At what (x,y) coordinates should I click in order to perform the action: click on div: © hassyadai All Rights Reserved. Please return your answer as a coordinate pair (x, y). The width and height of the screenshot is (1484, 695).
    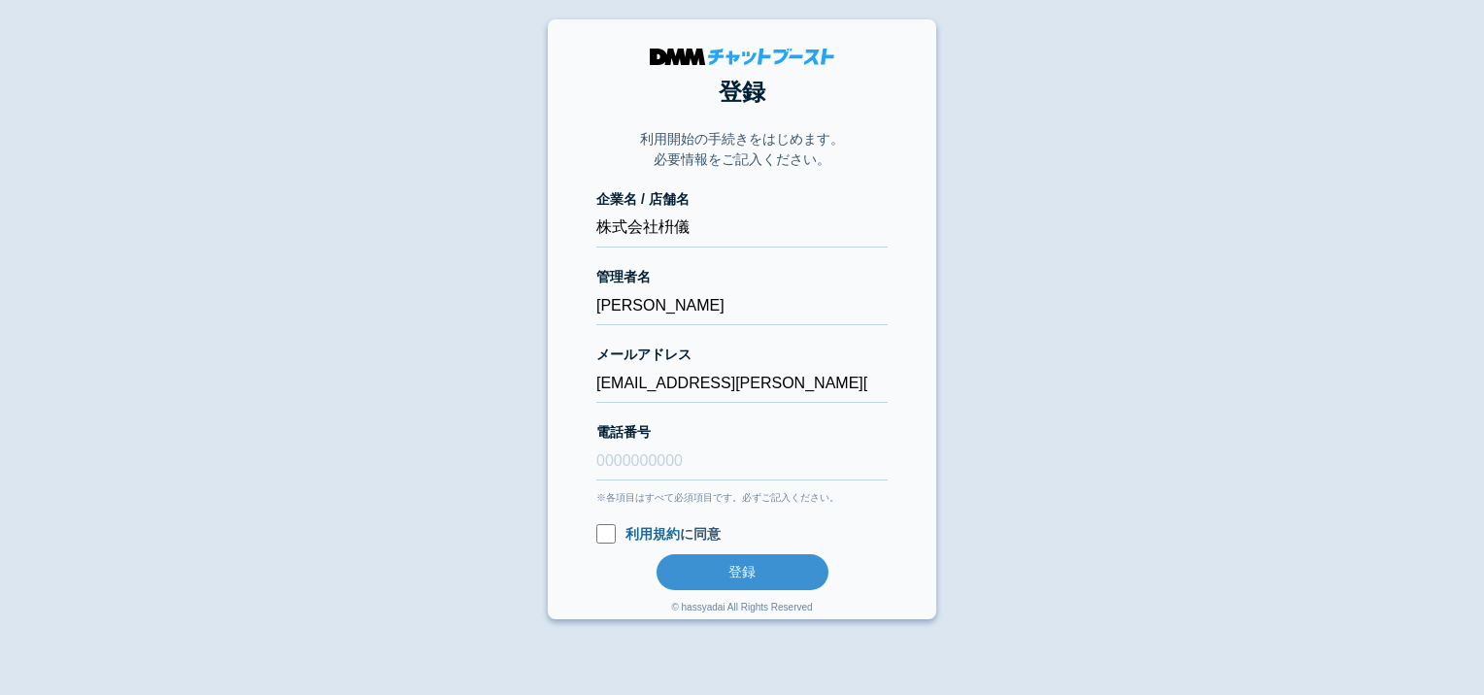
    Looking at the image, I should click on (741, 610).